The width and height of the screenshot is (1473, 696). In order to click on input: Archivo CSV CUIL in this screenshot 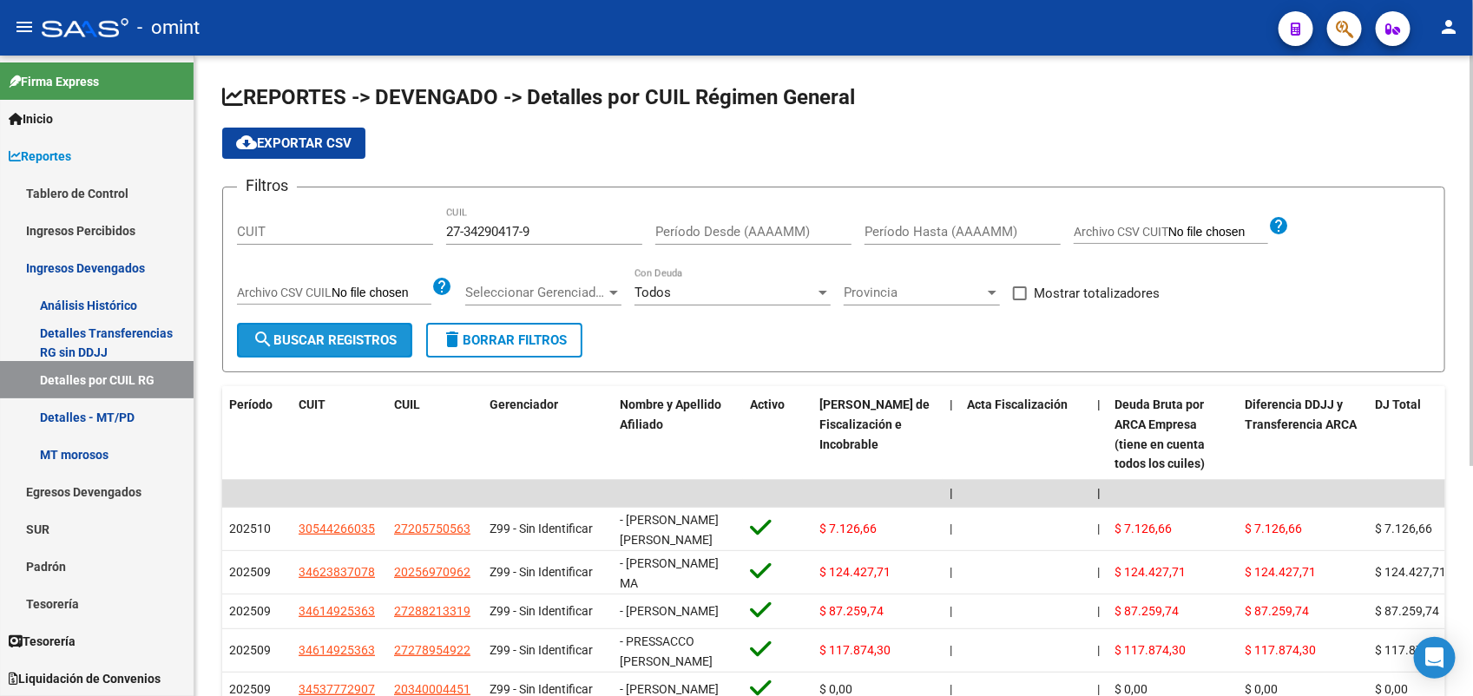, I will do `click(381, 293)`.